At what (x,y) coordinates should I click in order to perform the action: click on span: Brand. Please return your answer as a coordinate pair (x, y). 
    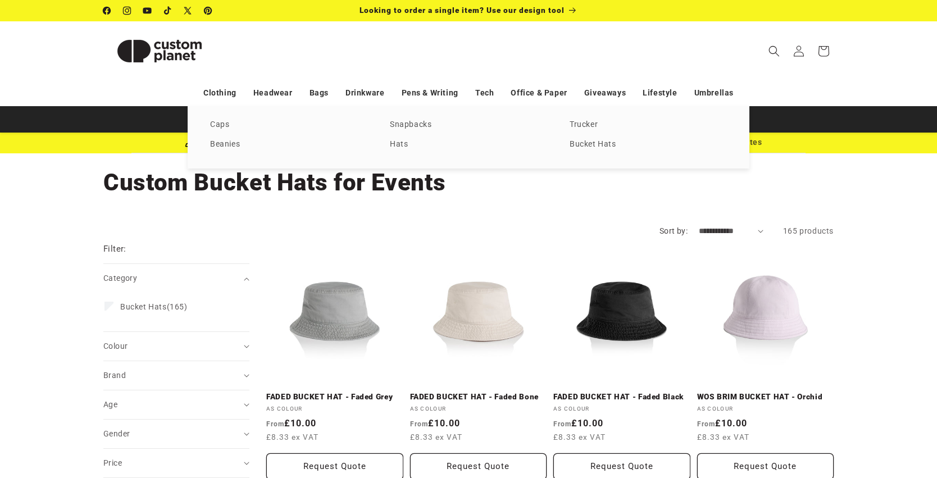
    Looking at the image, I should click on (115, 375).